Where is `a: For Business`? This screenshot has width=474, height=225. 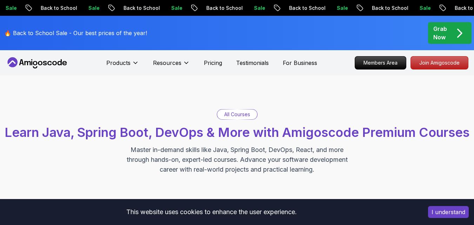 a: For Business is located at coordinates (300, 63).